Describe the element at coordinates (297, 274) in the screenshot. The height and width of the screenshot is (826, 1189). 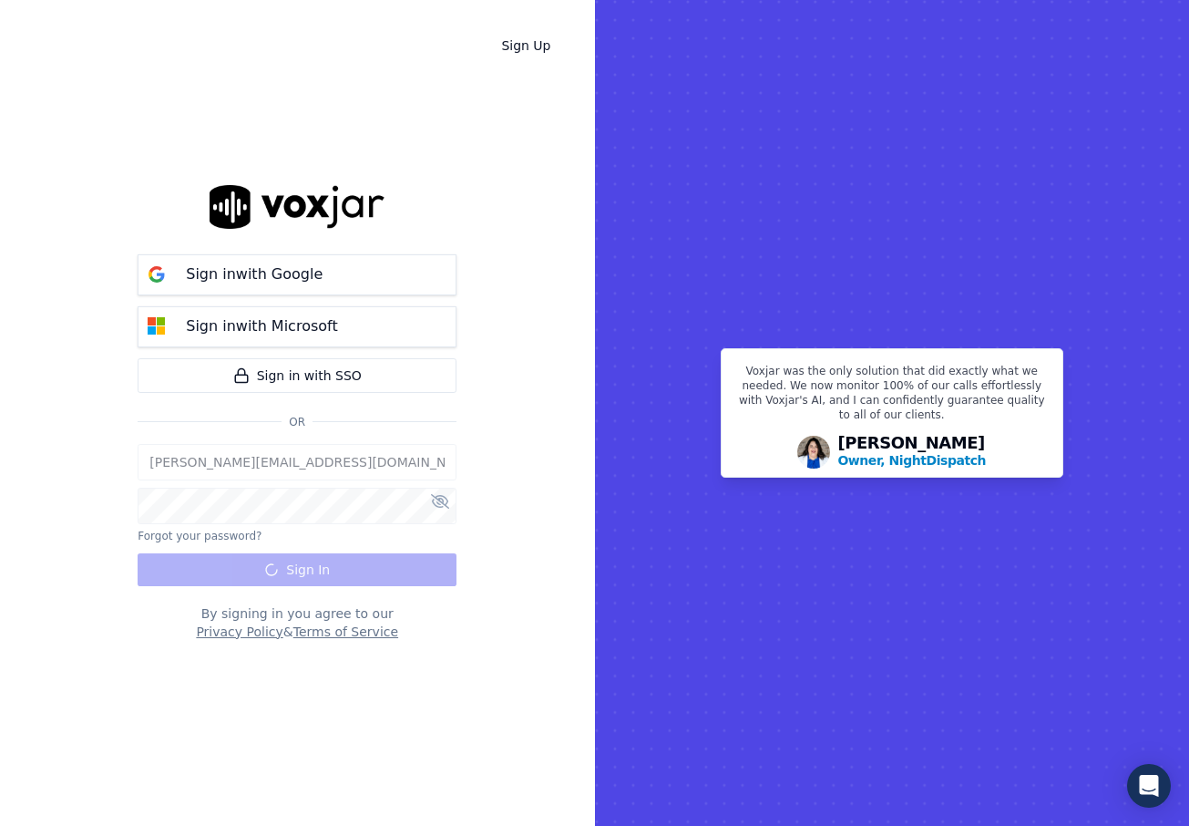
I see `button: Sign inwith Google` at that location.